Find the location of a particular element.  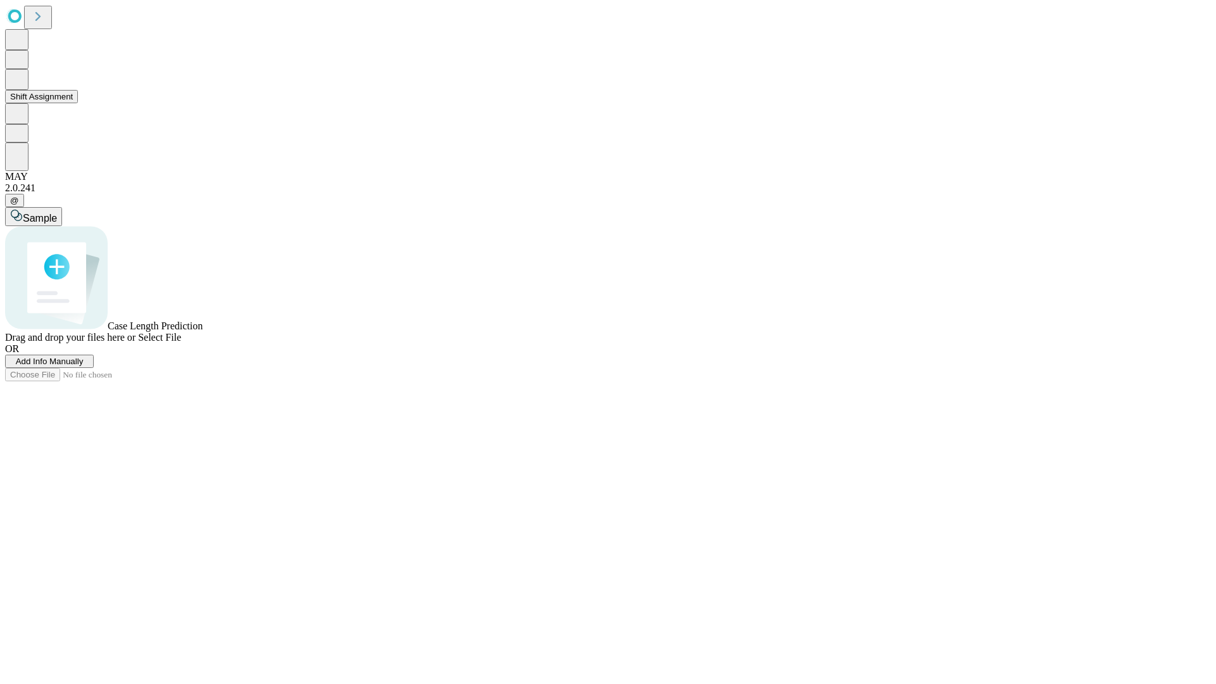

span: Add Info Manually is located at coordinates (49, 361).